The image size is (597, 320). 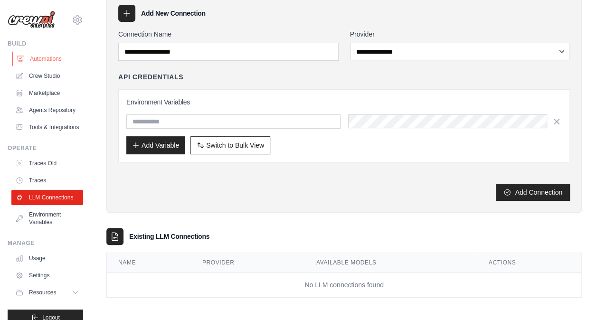 I want to click on a: Traces Old, so click(x=47, y=163).